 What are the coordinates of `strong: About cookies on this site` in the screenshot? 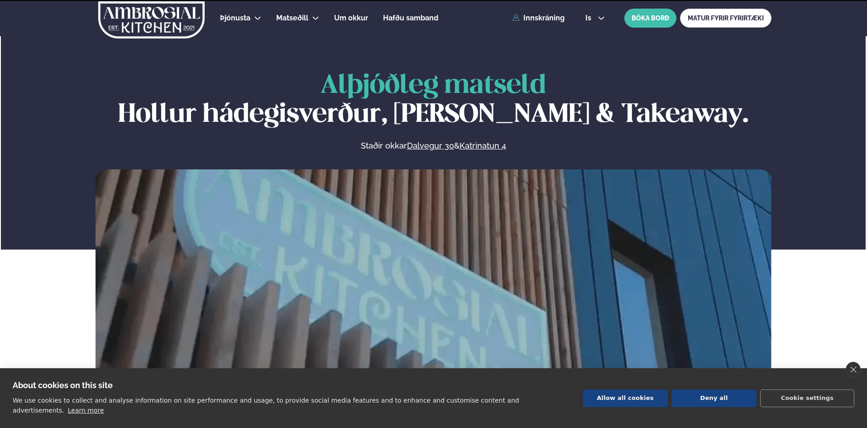 It's located at (63, 385).